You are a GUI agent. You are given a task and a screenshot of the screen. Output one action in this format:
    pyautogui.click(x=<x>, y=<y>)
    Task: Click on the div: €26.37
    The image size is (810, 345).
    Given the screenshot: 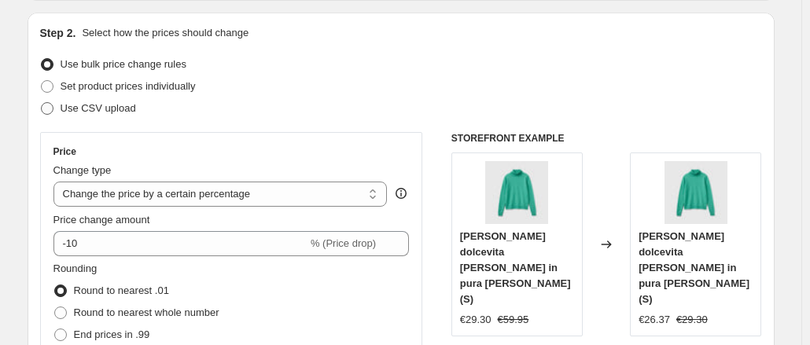 What is the action you would take?
    pyautogui.click(x=654, y=320)
    